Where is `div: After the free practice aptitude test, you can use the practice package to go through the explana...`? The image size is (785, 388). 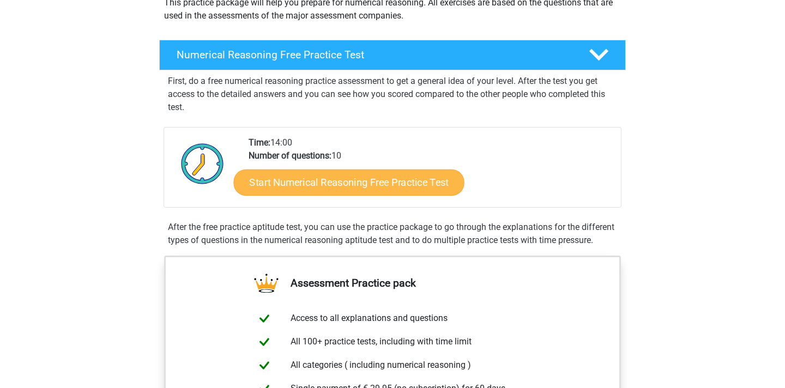
div: After the free practice aptitude test, you can use the practice package to go through the explana... is located at coordinates (392, 234).